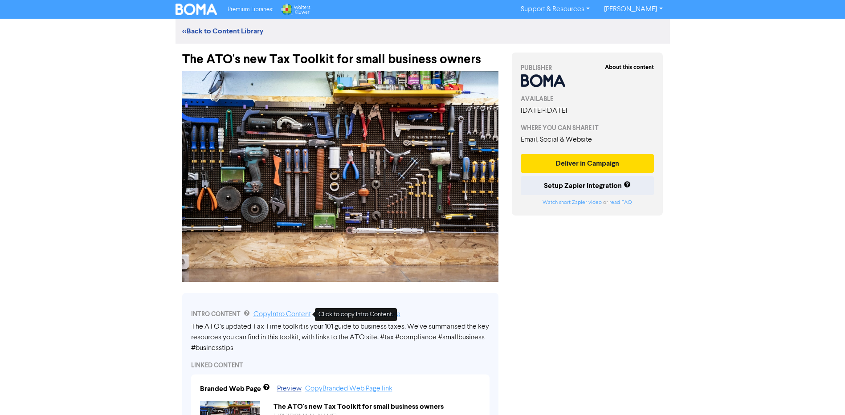  What do you see at coordinates (555, 9) in the screenshot?
I see `a: Support & Resources` at bounding box center [555, 9].